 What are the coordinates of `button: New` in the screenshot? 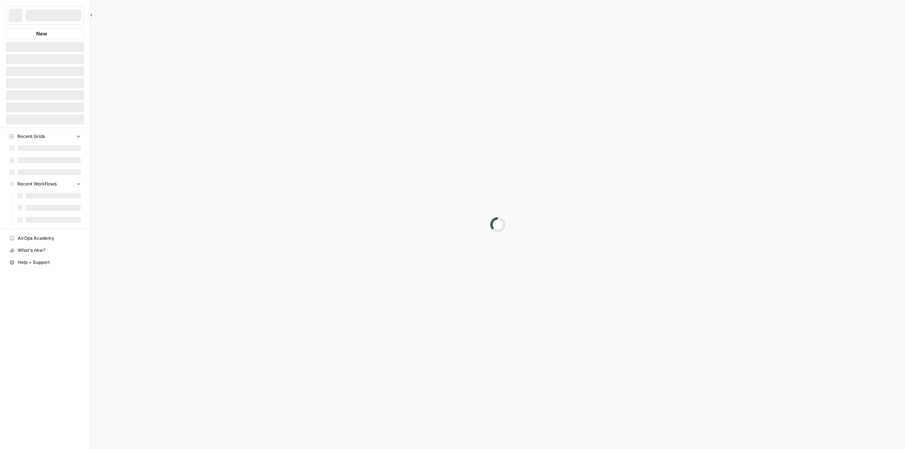 It's located at (45, 34).